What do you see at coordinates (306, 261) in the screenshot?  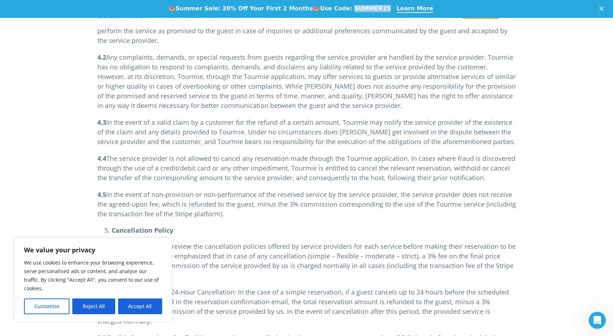 I see `span: Tourmie’s guests can review the cancellation policies offered by service providers for each servi...` at bounding box center [306, 261].